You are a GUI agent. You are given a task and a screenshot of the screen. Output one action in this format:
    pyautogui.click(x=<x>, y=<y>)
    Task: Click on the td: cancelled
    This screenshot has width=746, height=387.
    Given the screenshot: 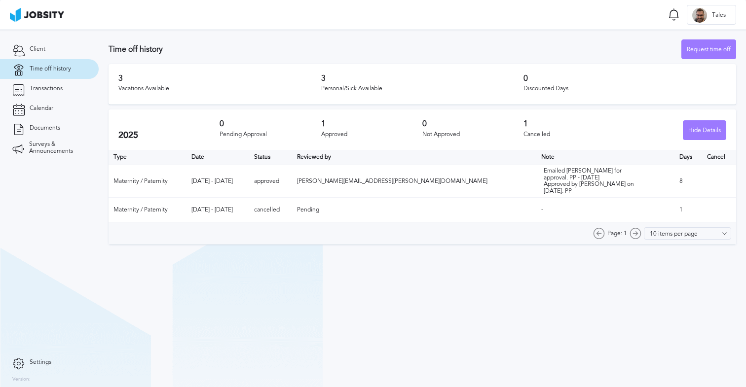 What is the action you would take?
    pyautogui.click(x=271, y=210)
    